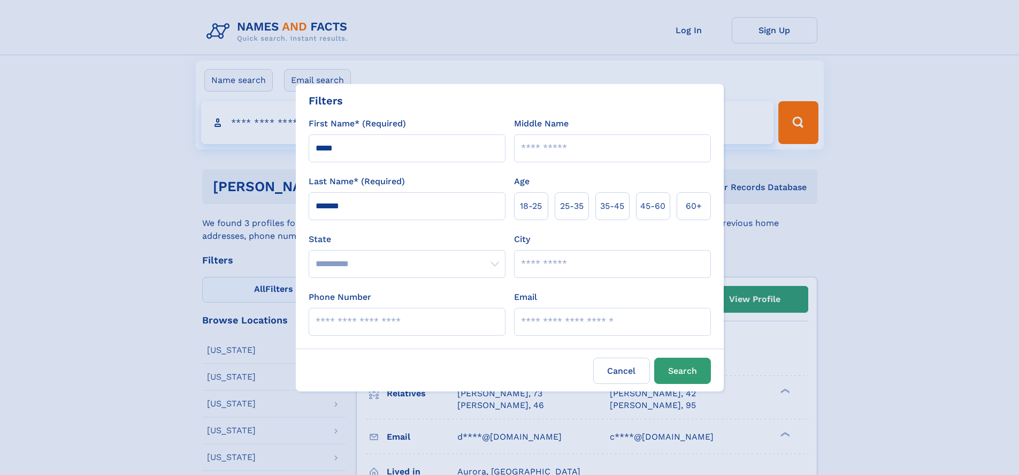  What do you see at coordinates (522, 181) in the screenshot?
I see `label: Age` at bounding box center [522, 181].